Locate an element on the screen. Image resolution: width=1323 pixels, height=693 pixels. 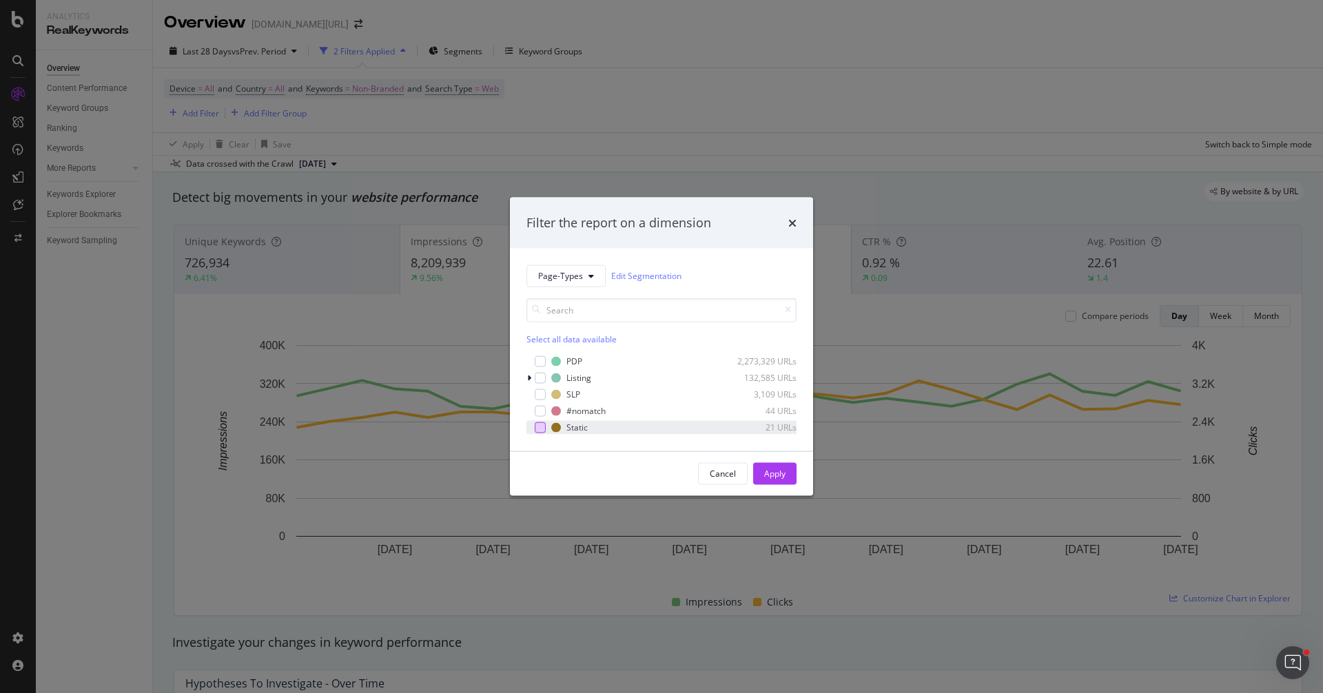
div: modal is located at coordinates (661, 347).